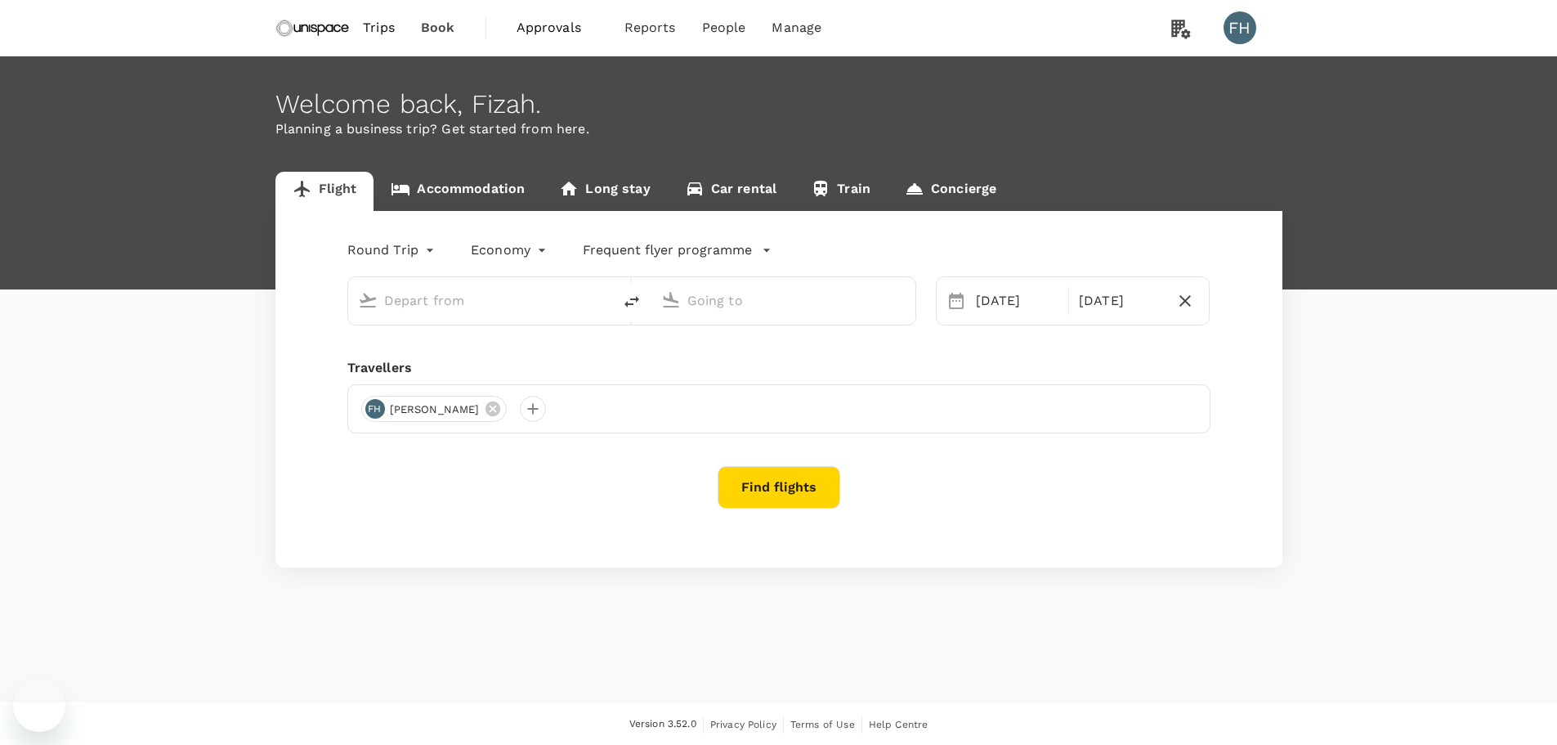 The width and height of the screenshot is (1557, 745). I want to click on input: Depart from, so click(481, 300).